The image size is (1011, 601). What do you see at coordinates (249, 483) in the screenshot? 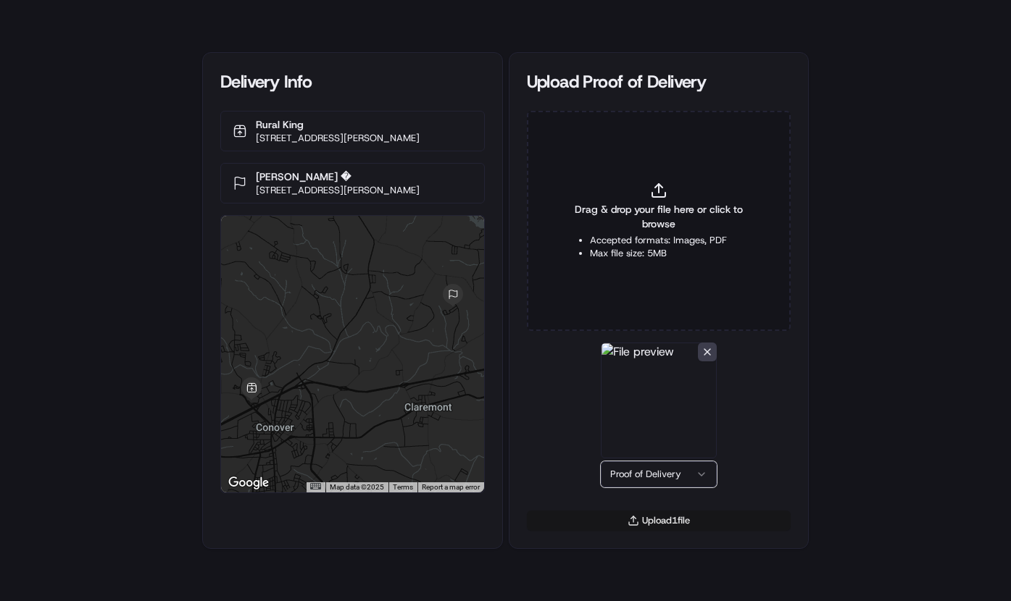
I see `a: Open this area in Google Maps (opens a new window)` at bounding box center [249, 483].